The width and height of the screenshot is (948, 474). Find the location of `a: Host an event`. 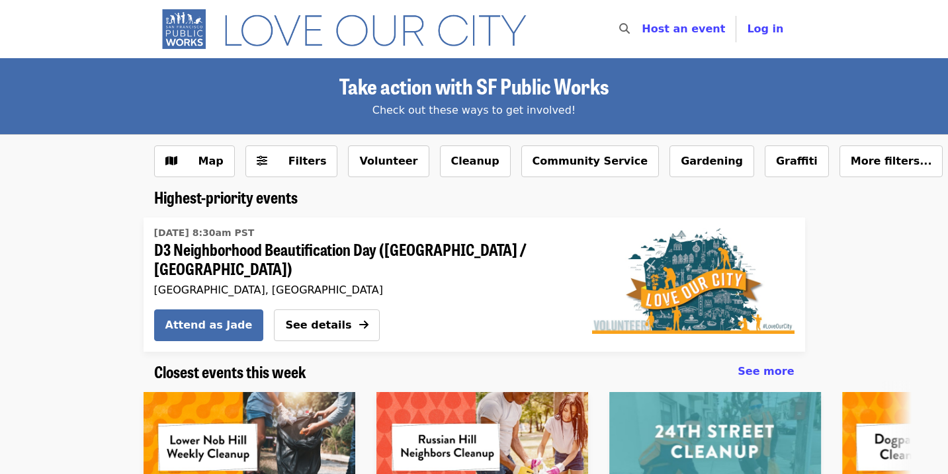

a: Host an event is located at coordinates (683, 28).